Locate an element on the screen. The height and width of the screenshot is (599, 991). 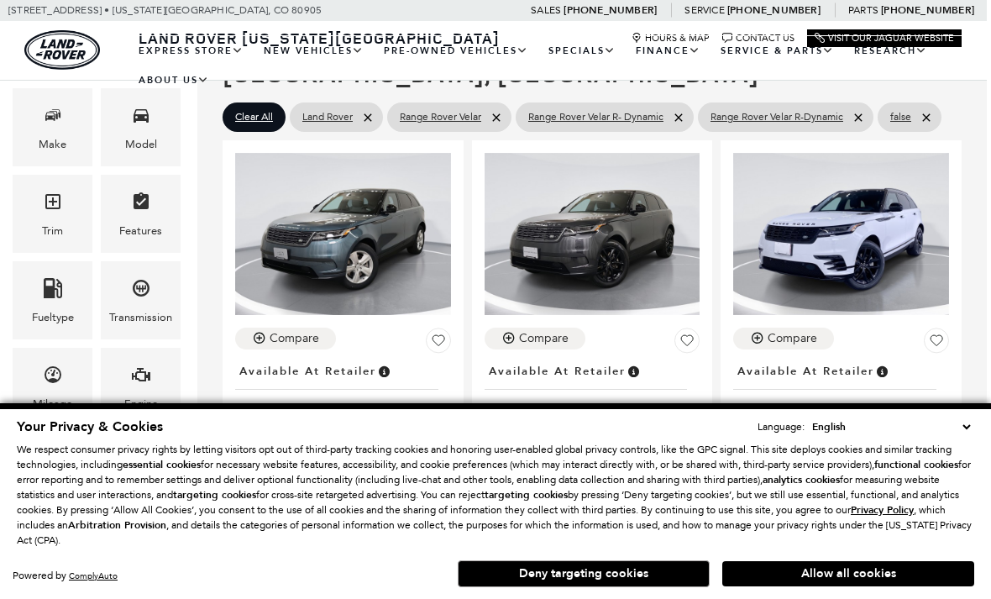
span: Clear All is located at coordinates (254, 117).